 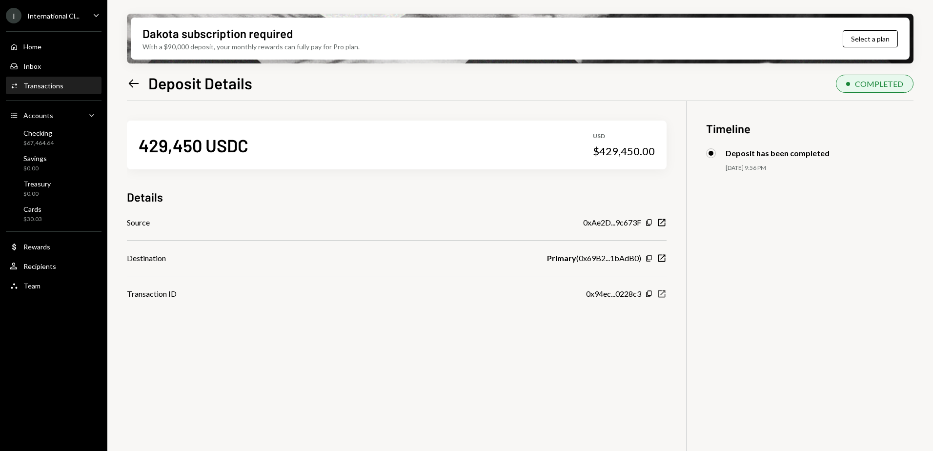 What do you see at coordinates (35, 158) in the screenshot?
I see `div: Savings` at bounding box center [35, 158].